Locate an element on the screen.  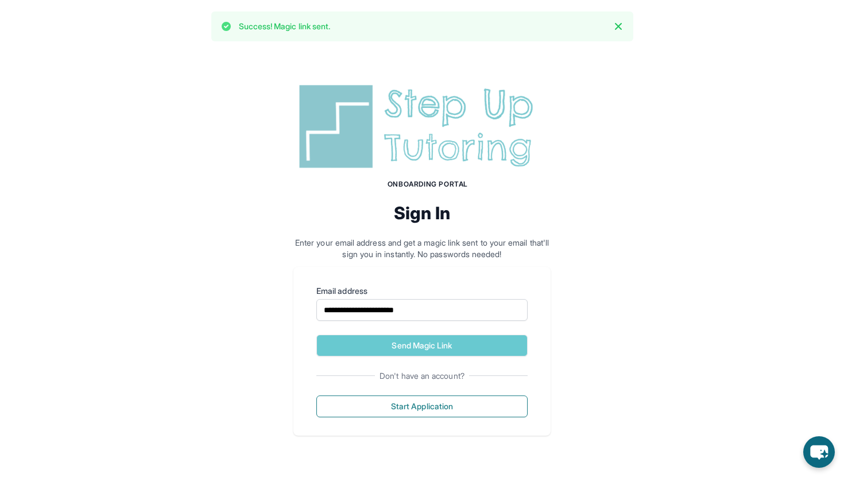
button: Send Magic Link is located at coordinates (422, 346).